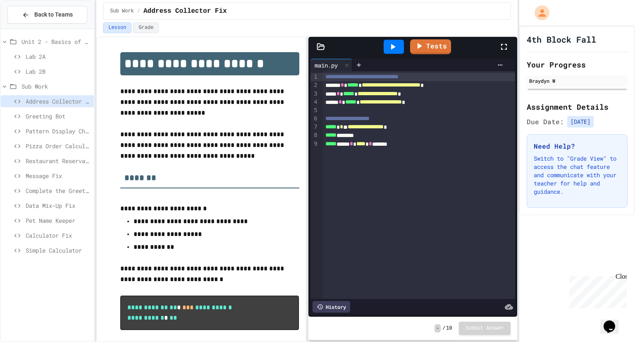 The height and width of the screenshot is (342, 635). What do you see at coordinates (58, 131) in the screenshot?
I see `span: Pattern Display Challenge` at bounding box center [58, 131].